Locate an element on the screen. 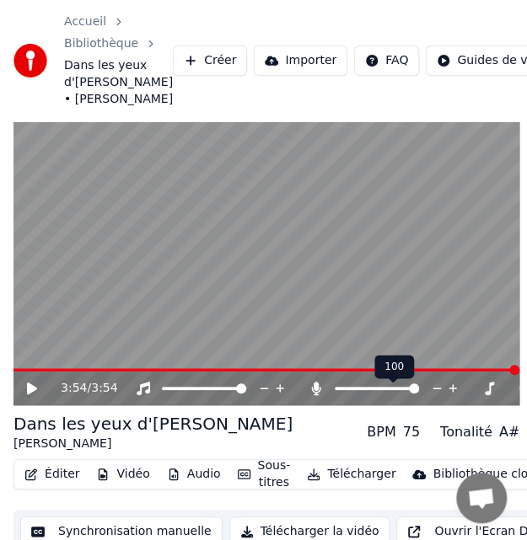 Image resolution: width=527 pixels, height=540 pixels. a: Ouvrir le chat is located at coordinates (481, 498).